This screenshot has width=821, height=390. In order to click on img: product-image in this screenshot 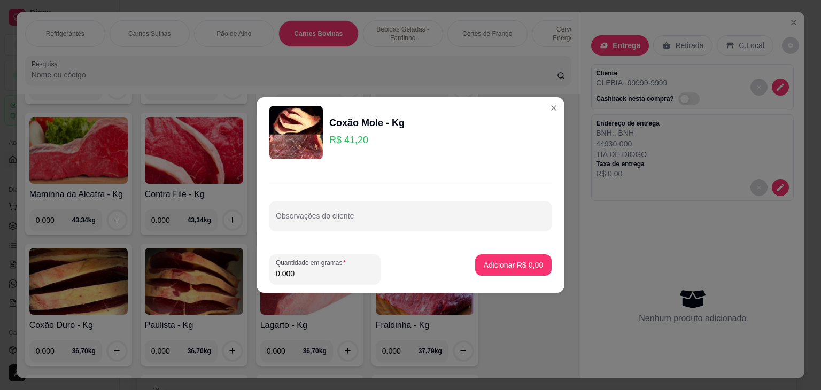, I will do `click(296, 133)`.